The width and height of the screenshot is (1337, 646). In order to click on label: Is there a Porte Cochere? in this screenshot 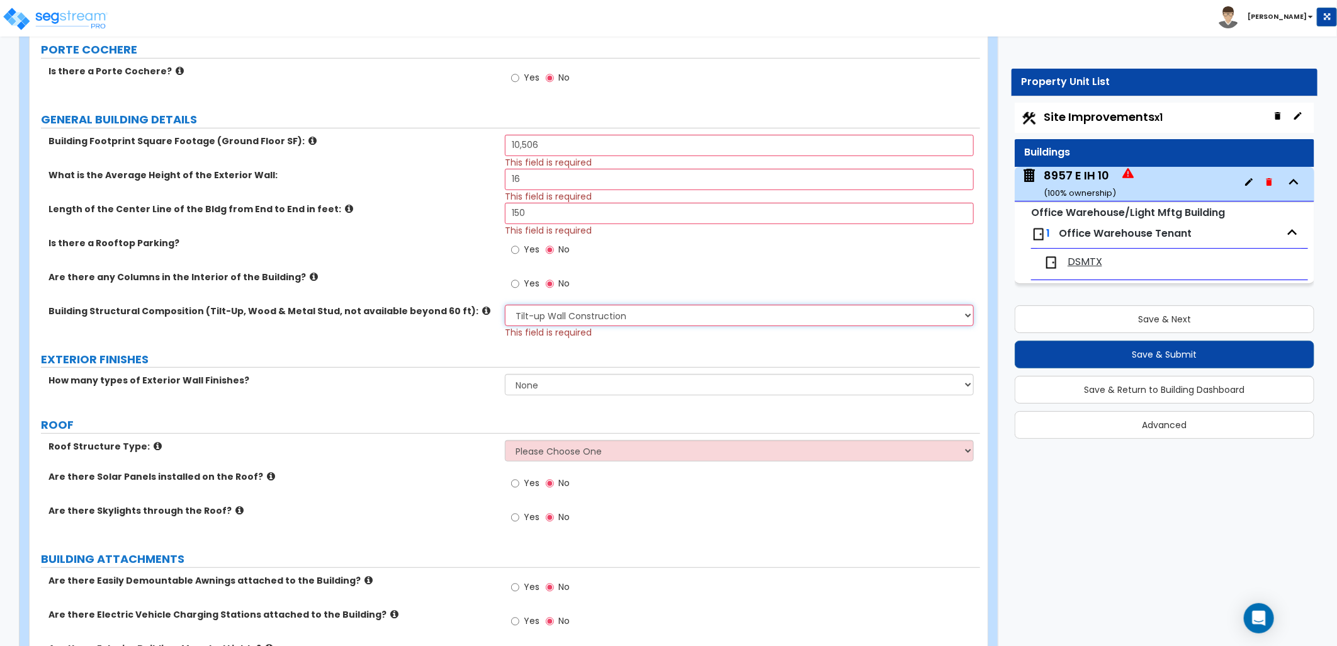, I will do `click(272, 71)`.